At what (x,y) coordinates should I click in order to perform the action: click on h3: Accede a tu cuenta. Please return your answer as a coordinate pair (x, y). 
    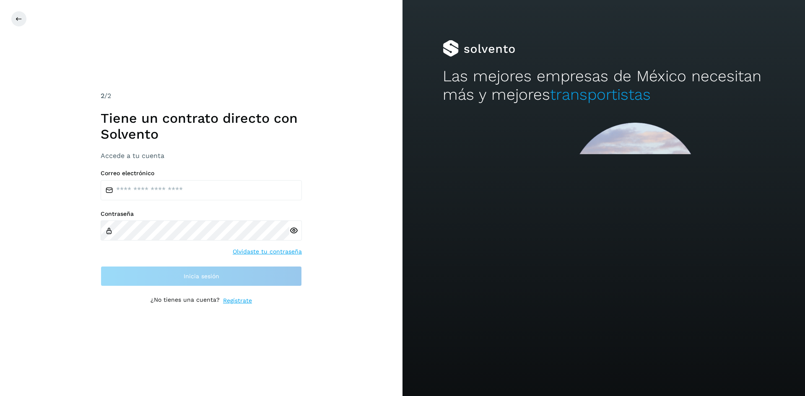
    Looking at the image, I should click on (201, 156).